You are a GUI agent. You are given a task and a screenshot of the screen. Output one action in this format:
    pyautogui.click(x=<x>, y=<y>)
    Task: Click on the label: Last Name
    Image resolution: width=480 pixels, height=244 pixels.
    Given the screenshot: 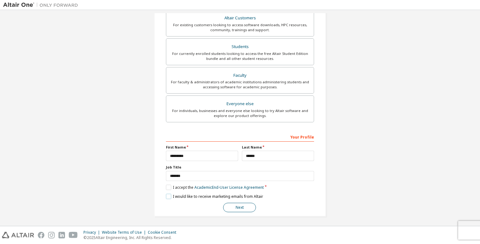 What is the action you would take?
    pyautogui.click(x=278, y=147)
    